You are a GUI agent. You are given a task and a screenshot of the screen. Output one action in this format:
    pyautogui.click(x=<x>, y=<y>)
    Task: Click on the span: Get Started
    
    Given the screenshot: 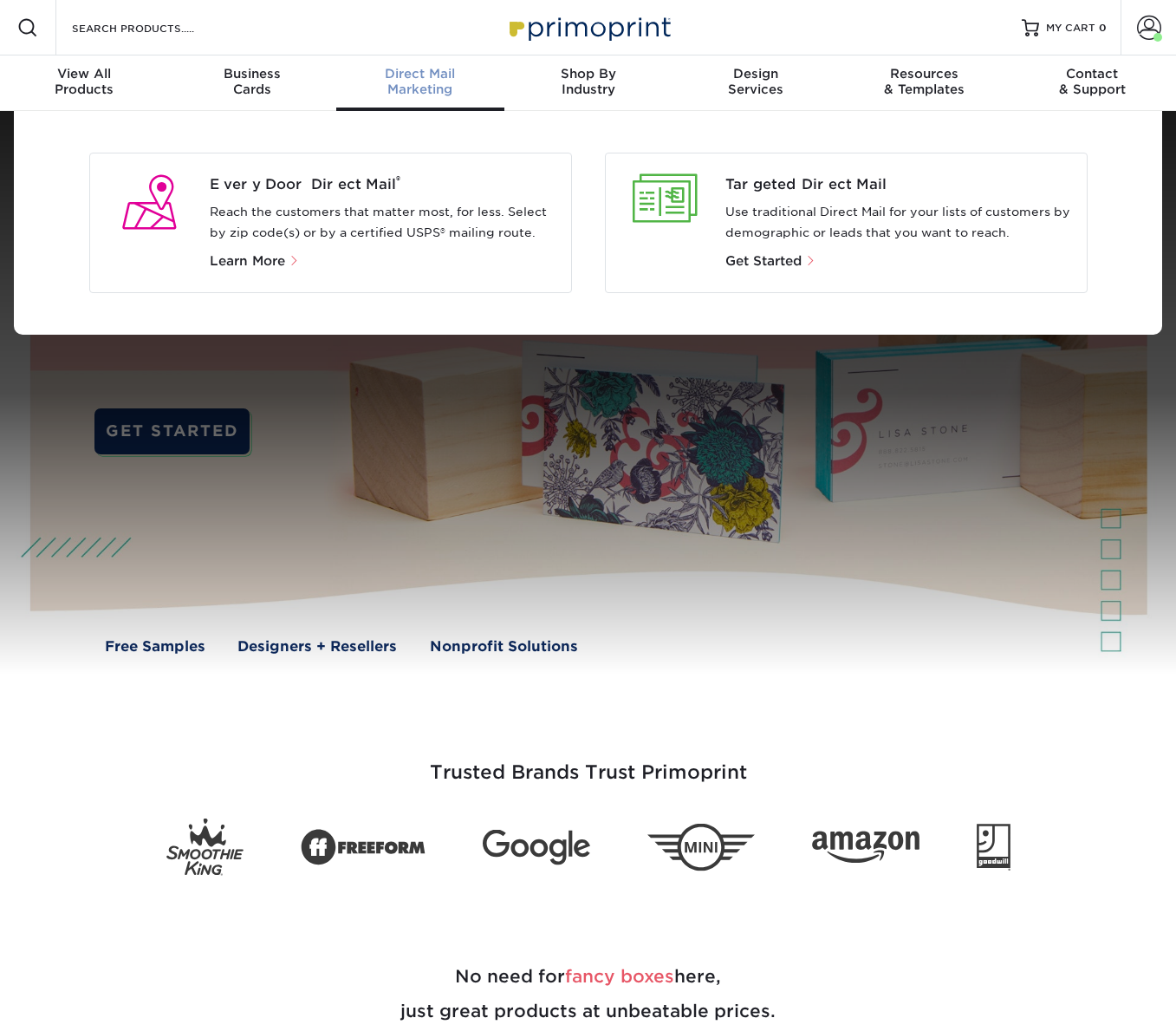 What is the action you would take?
    pyautogui.click(x=763, y=261)
    